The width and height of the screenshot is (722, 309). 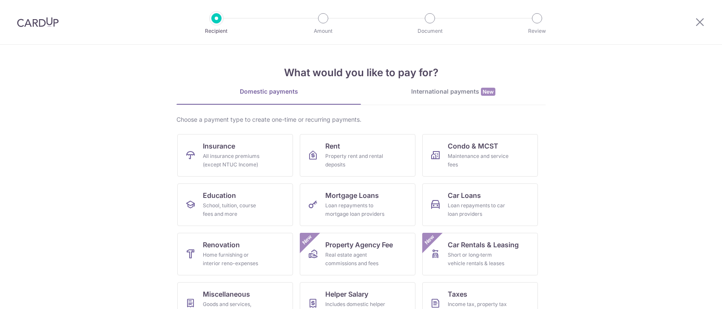 What do you see at coordinates (361, 73) in the screenshot?
I see `h4: What would you like to pay for?` at bounding box center [361, 73].